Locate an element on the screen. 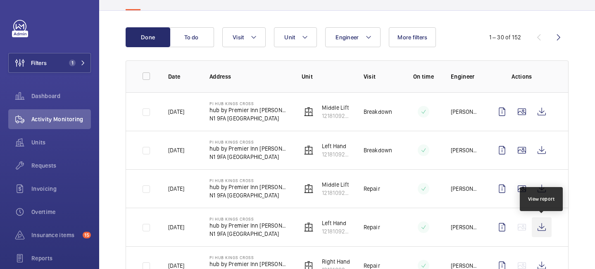 Image resolution: width=595 pixels, height=269 pixels. div: View report is located at coordinates (541, 199).